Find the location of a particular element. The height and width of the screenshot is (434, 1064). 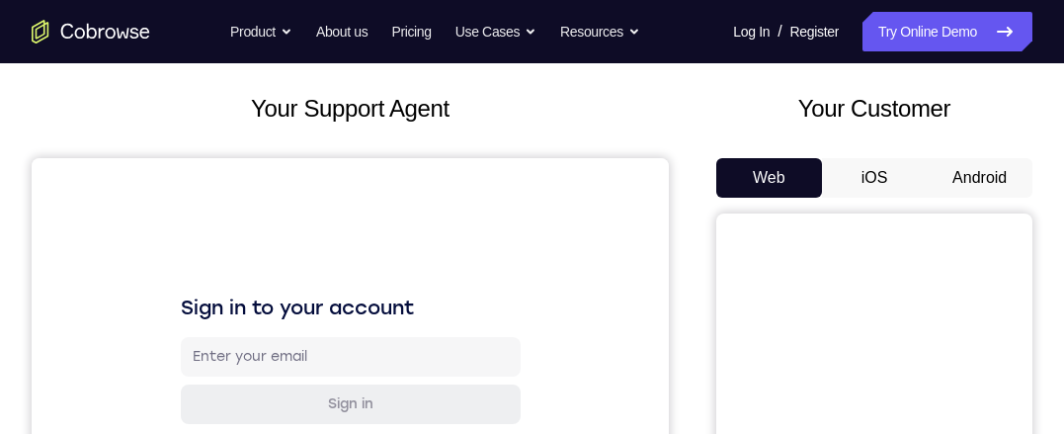

div: Sign in with GitHub is located at coordinates (334, 380).